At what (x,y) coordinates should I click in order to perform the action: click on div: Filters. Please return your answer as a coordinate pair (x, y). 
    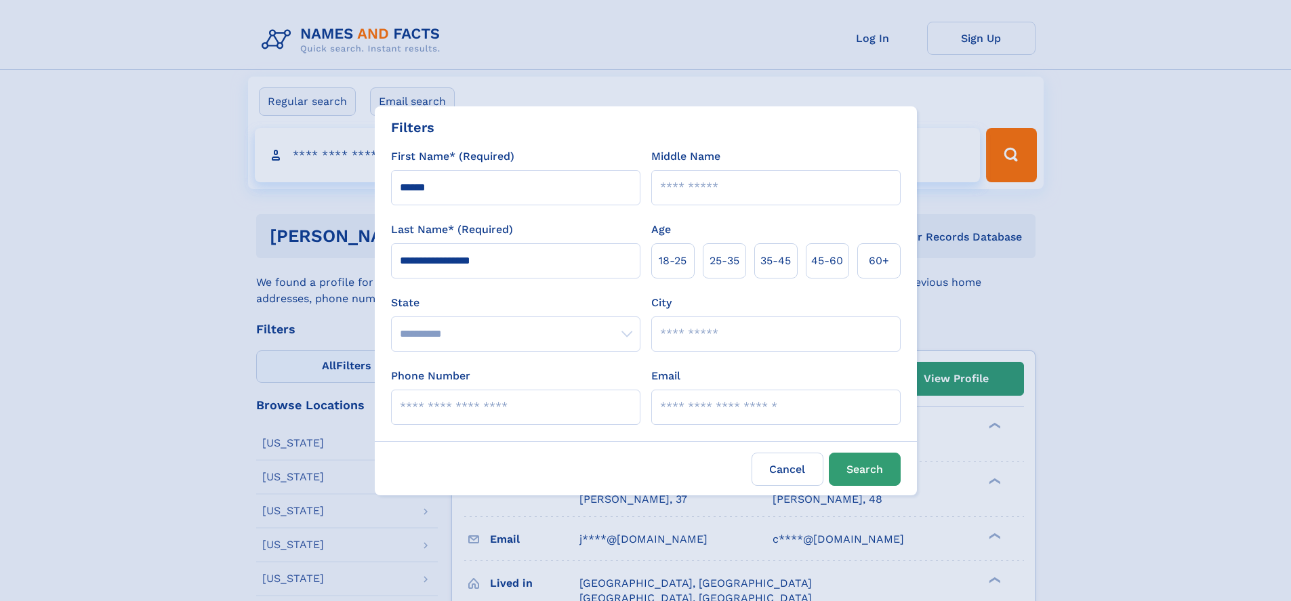
    Looking at the image, I should click on (413, 127).